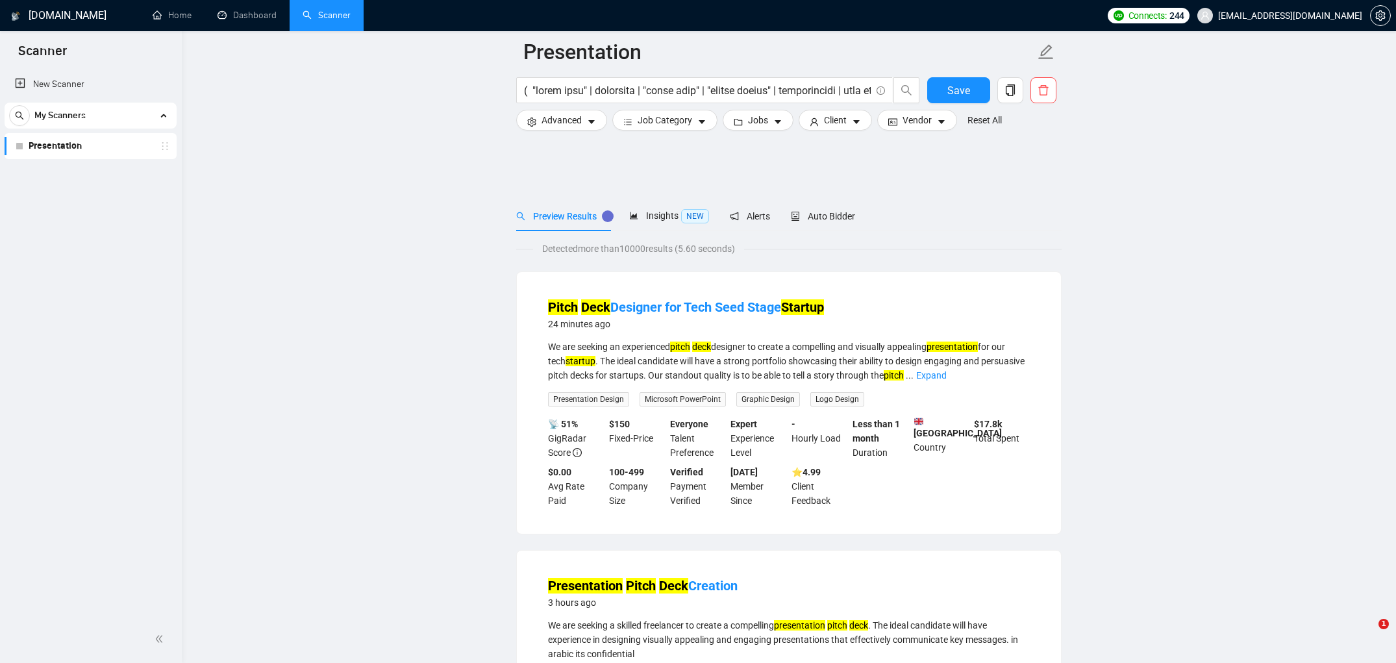  Describe the element at coordinates (588, 399) in the screenshot. I see `span: Presentation Design` at that location.